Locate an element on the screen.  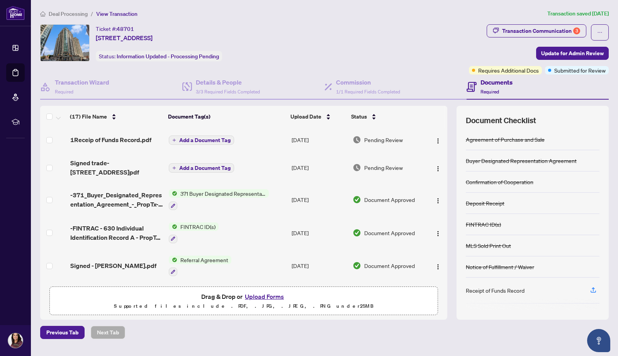
span: Deal Processing is located at coordinates (68, 14).